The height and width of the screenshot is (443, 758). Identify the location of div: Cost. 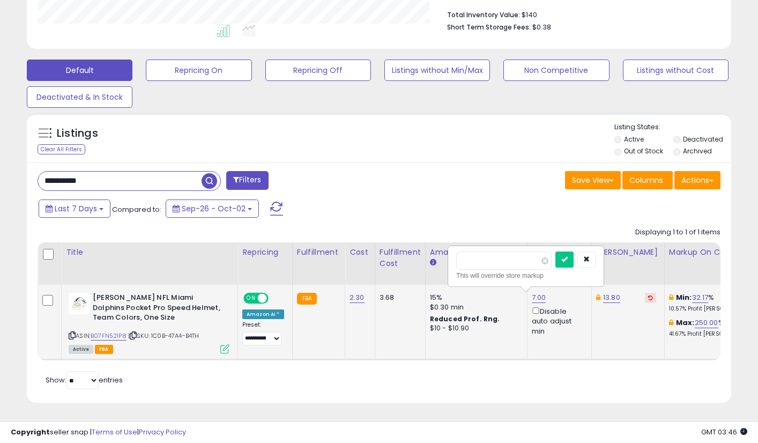
(360, 252).